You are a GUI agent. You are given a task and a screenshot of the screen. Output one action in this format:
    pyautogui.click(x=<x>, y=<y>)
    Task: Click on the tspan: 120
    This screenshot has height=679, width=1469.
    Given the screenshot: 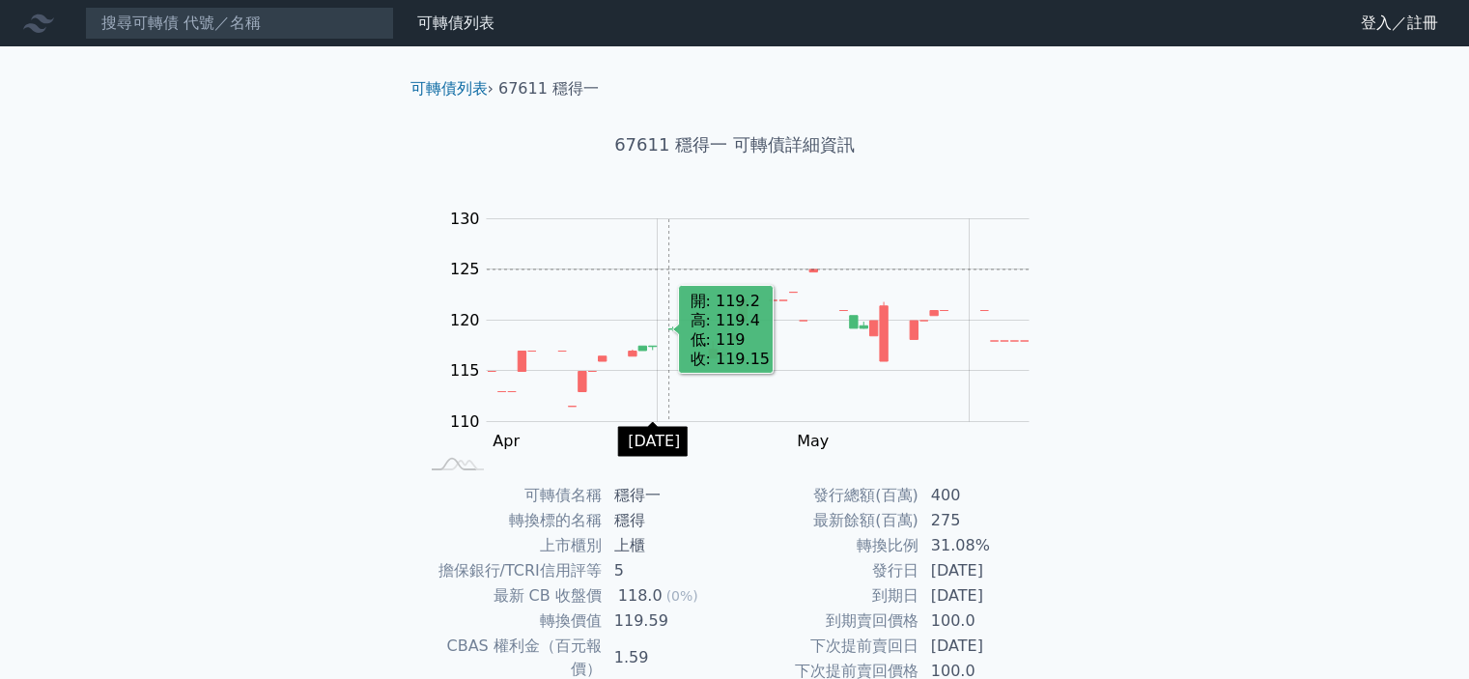 What is the action you would take?
    pyautogui.click(x=465, y=320)
    